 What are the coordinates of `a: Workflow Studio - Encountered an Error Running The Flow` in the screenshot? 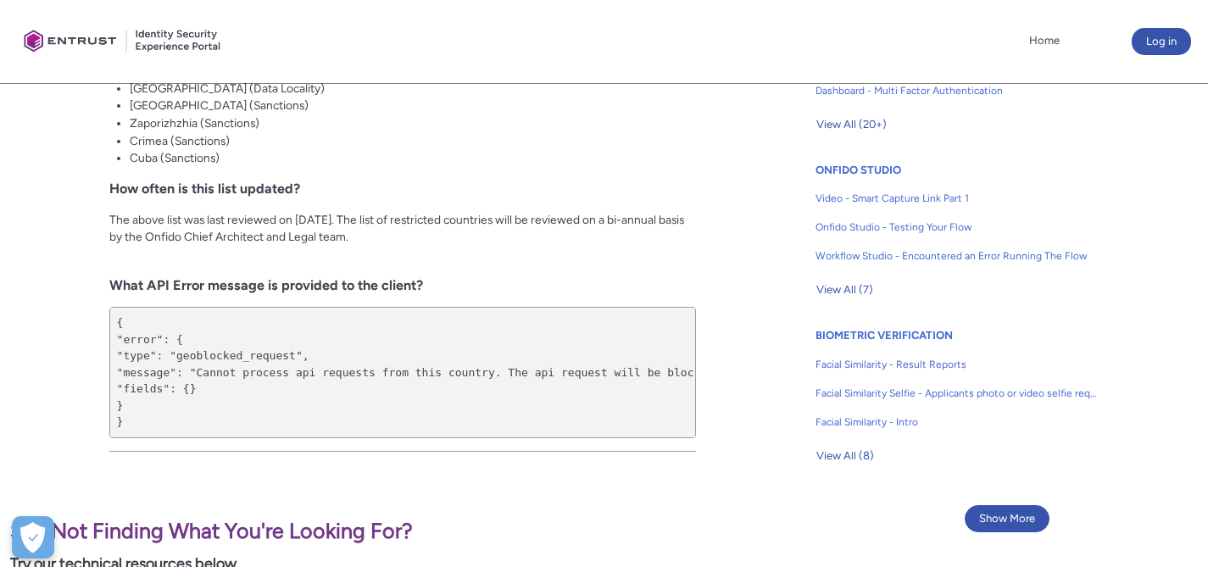 It's located at (956, 256).